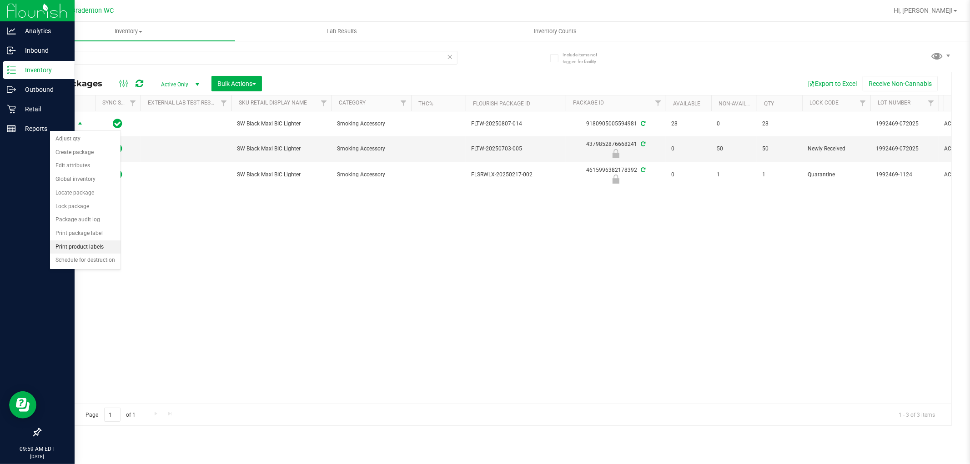 This screenshot has width=970, height=464. Describe the element at coordinates (85, 207) in the screenshot. I see `li: Lock package` at that location.